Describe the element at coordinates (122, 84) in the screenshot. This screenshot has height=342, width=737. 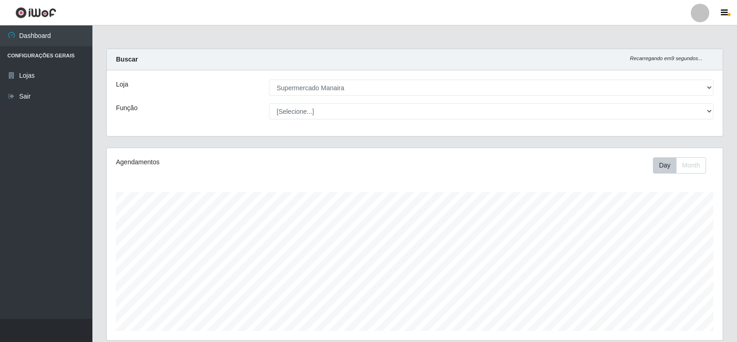
I see `label: Loja` at that location.